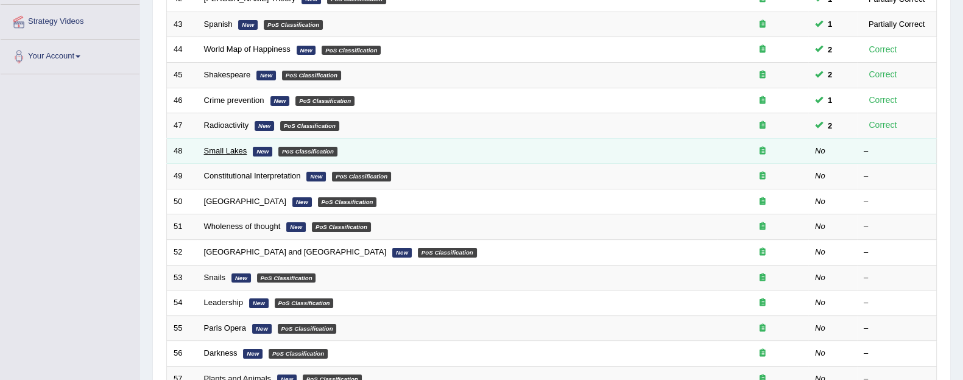 This screenshot has height=380, width=963. I want to click on td: 55, so click(182, 328).